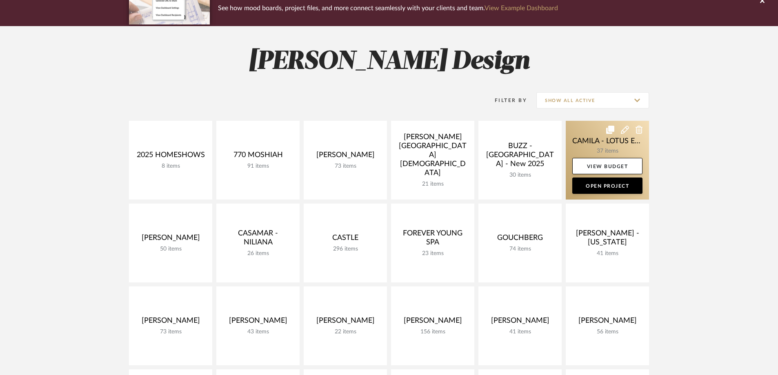  I want to click on div: CASTLE, so click(345, 240).